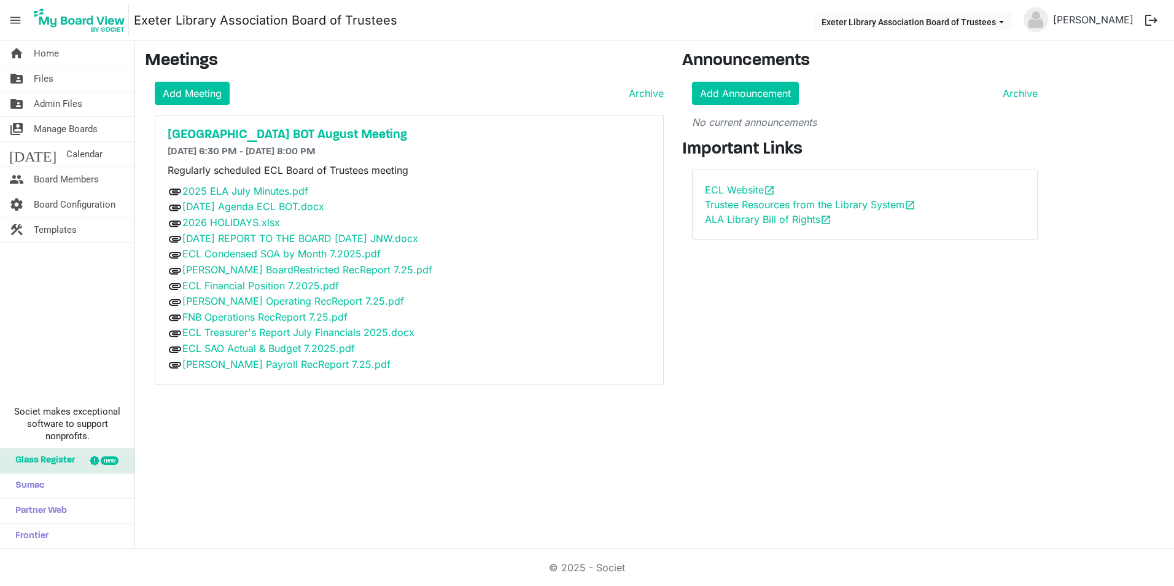 The width and height of the screenshot is (1174, 586). What do you see at coordinates (913, 21) in the screenshot?
I see `button: Exeter Library Association Board of Trustees dropdownbutton` at bounding box center [913, 21].